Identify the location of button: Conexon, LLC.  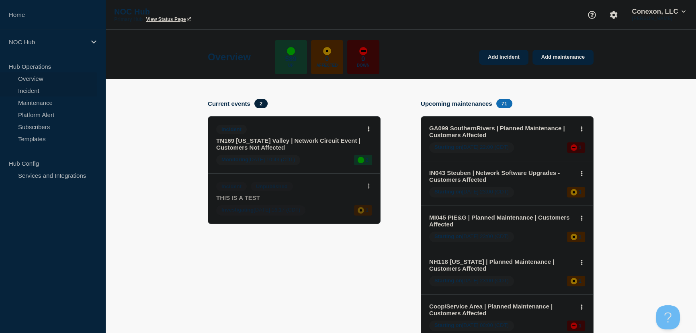
(659, 12).